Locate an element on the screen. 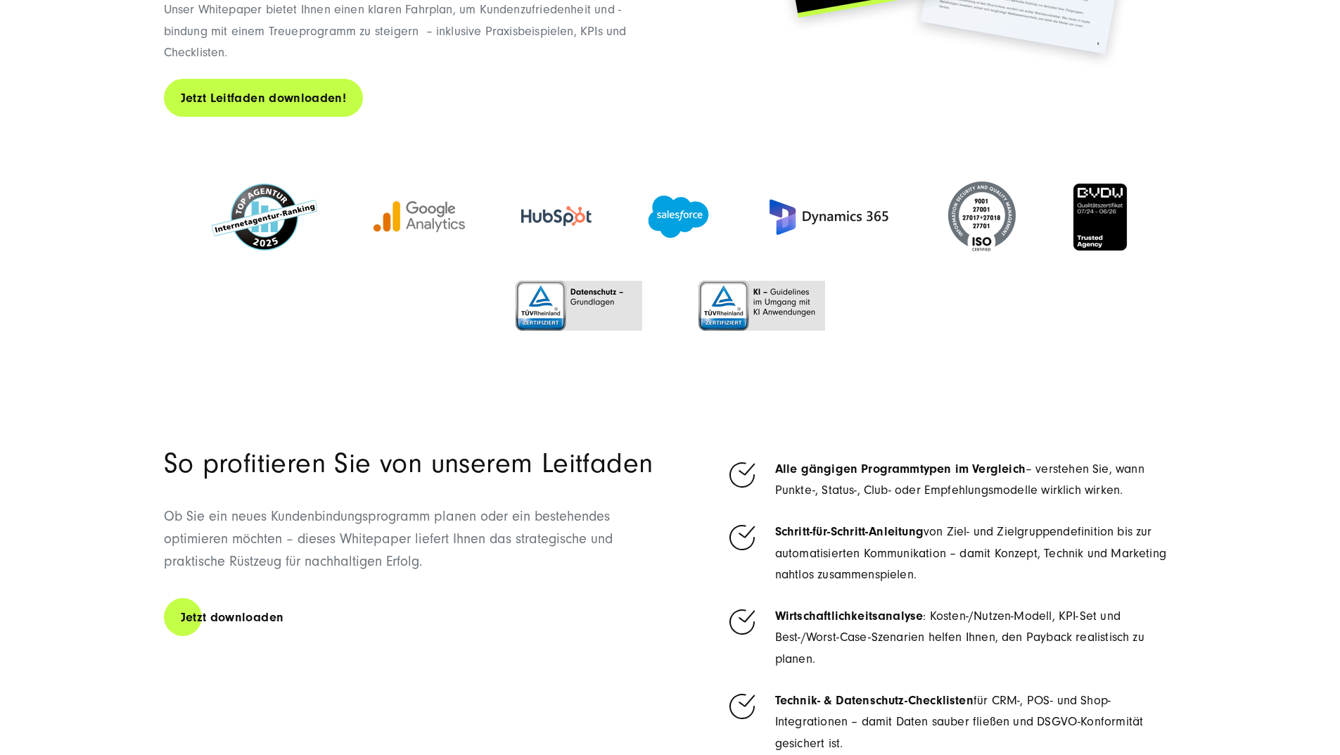 The image size is (1340, 755). h2: So profitieren Sie von unserem Leitfaden is located at coordinates (412, 464).